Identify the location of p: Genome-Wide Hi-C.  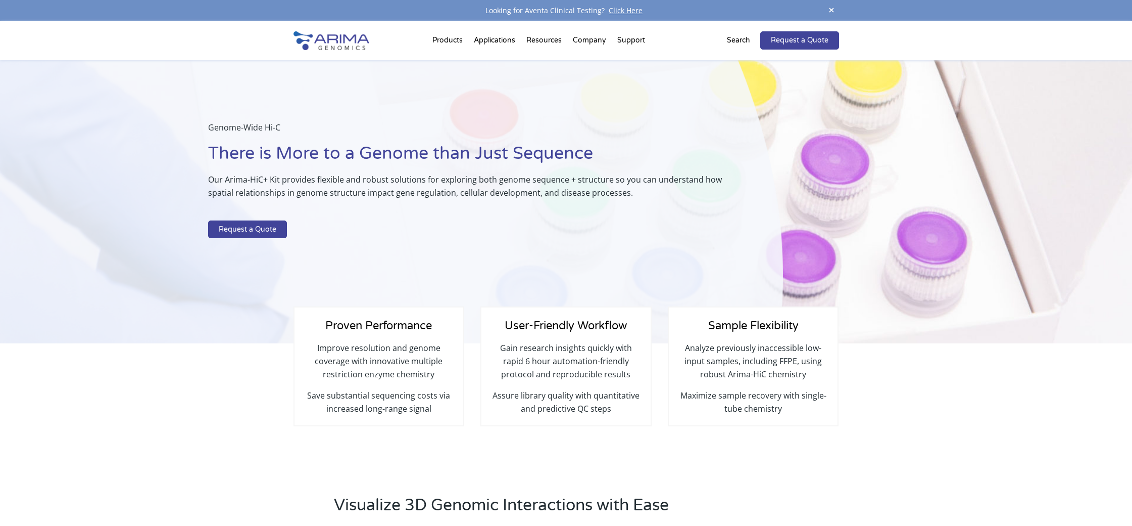
(470, 131).